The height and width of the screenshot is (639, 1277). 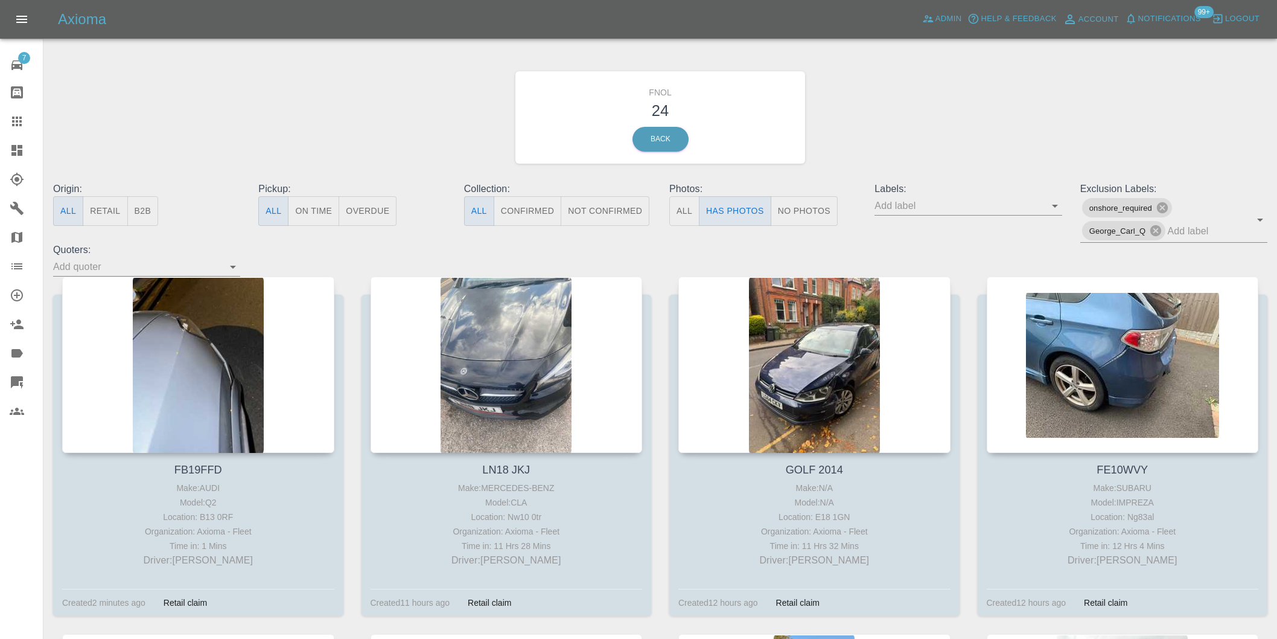 What do you see at coordinates (198, 517) in the screenshot?
I see `div: Location: B13 0RF` at bounding box center [198, 517].